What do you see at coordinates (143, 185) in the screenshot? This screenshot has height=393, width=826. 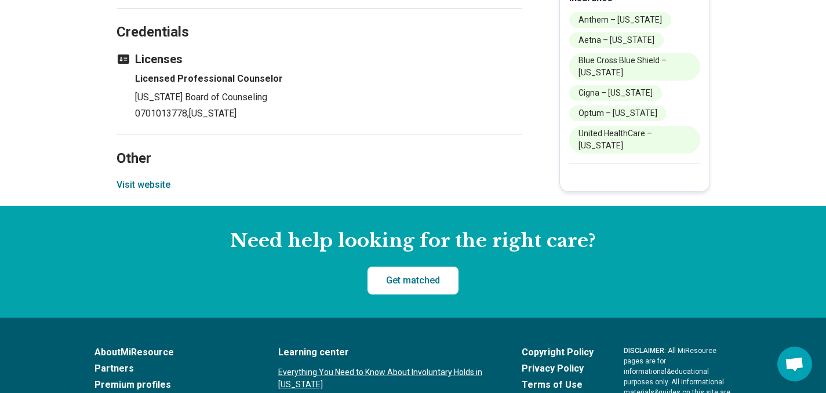 I see `button: Visit website` at bounding box center [143, 185].